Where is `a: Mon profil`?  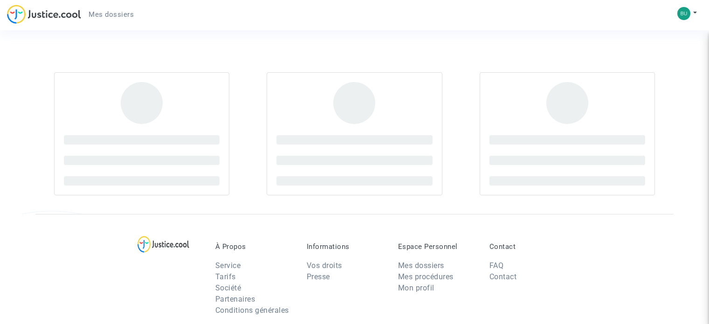
a: Mon profil is located at coordinates (416, 288).